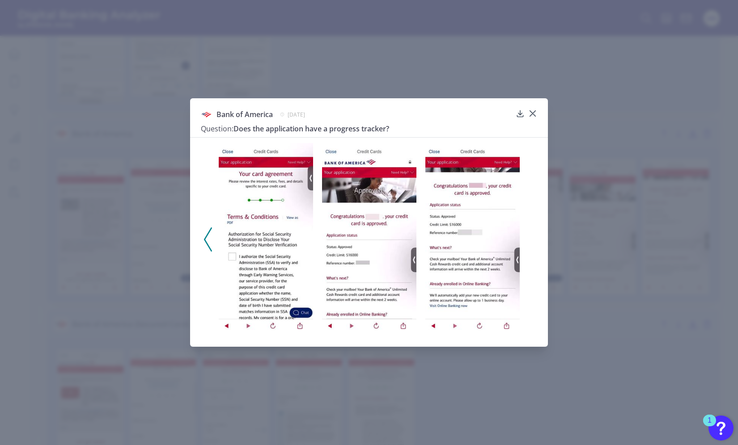  Describe the element at coordinates (245, 114) in the screenshot. I see `span: Bank of America` at that location.